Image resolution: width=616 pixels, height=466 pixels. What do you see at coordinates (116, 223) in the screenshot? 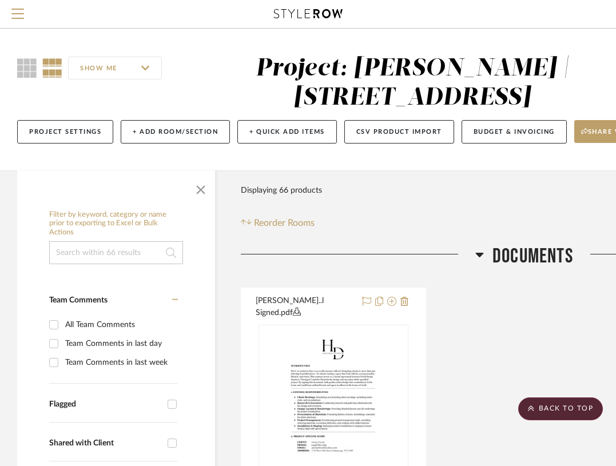
I see `h6: Filter by keyword, category or name prior to exporting to Excel or Bulk Actions` at bounding box center [116, 223].